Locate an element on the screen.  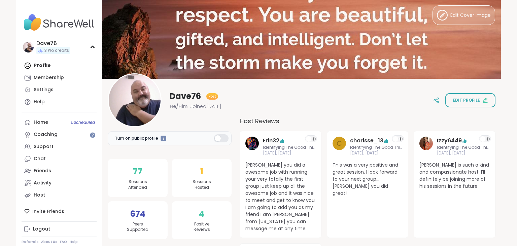
a: Settings is located at coordinates (59, 90).